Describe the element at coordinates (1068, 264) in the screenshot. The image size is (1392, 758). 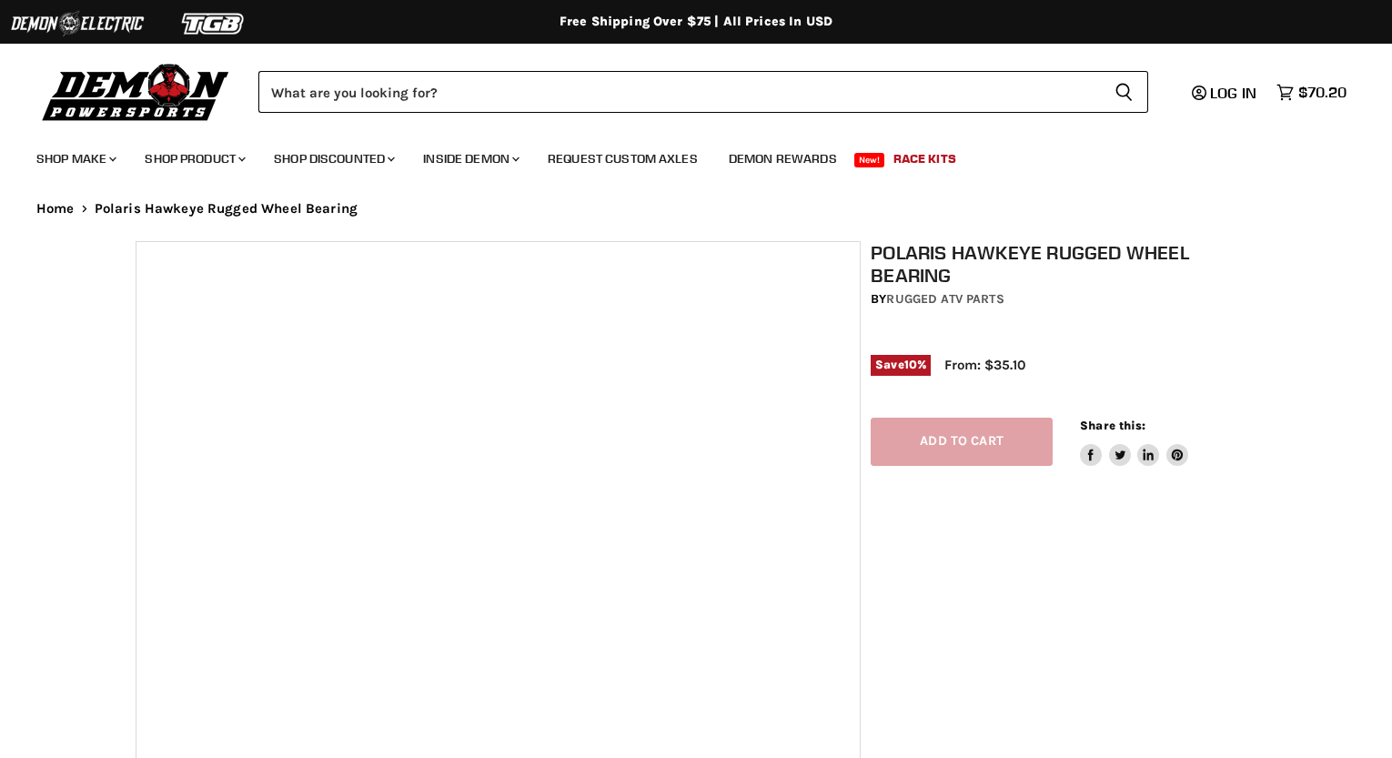
I see `h1: Polaris Hawkeye Rugged Wheel Bearing` at that location.